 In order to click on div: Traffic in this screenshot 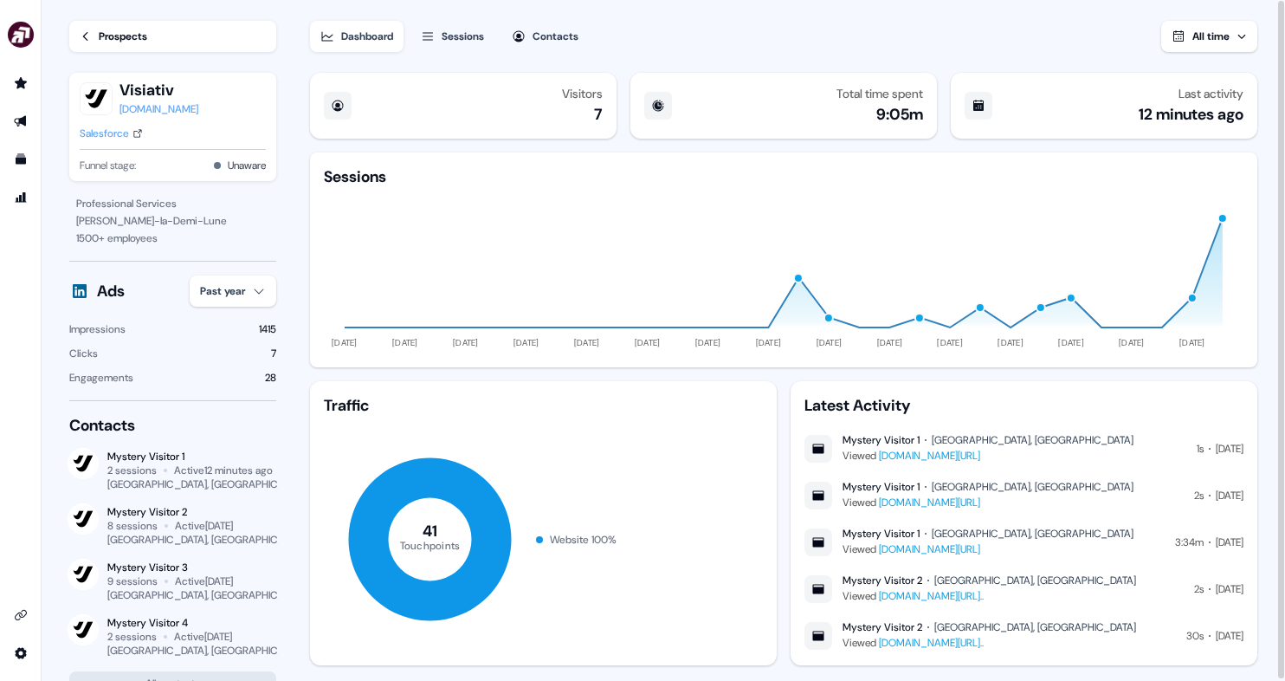, I will do `click(543, 405)`.